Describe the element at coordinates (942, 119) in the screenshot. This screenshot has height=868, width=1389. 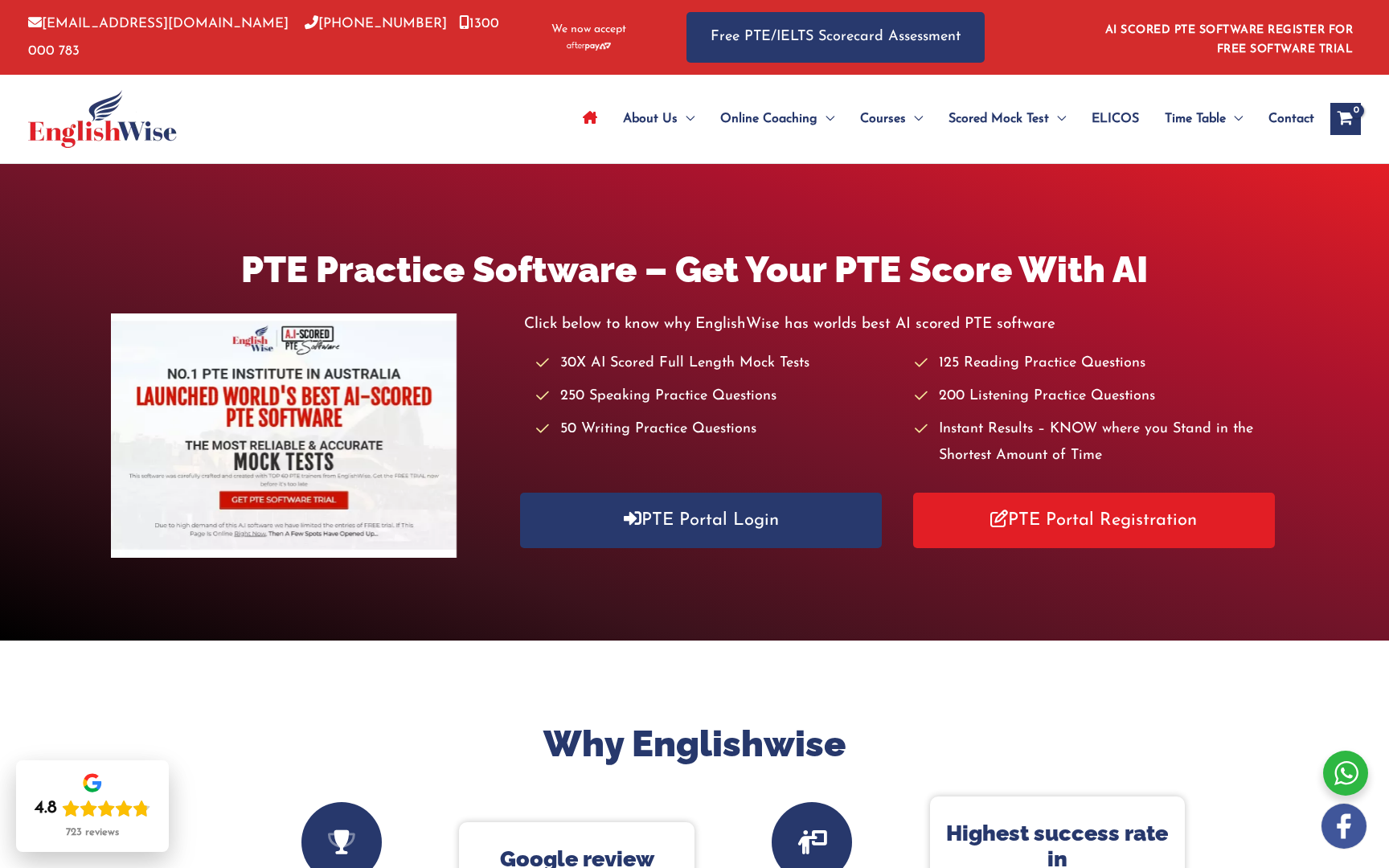
I see `nav: Site Navigation: Main Menu` at that location.